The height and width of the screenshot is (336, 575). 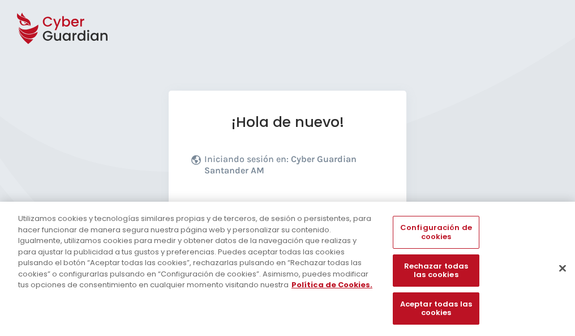 I want to click on p: Iniciando sesión en:, so click(x=293, y=168).